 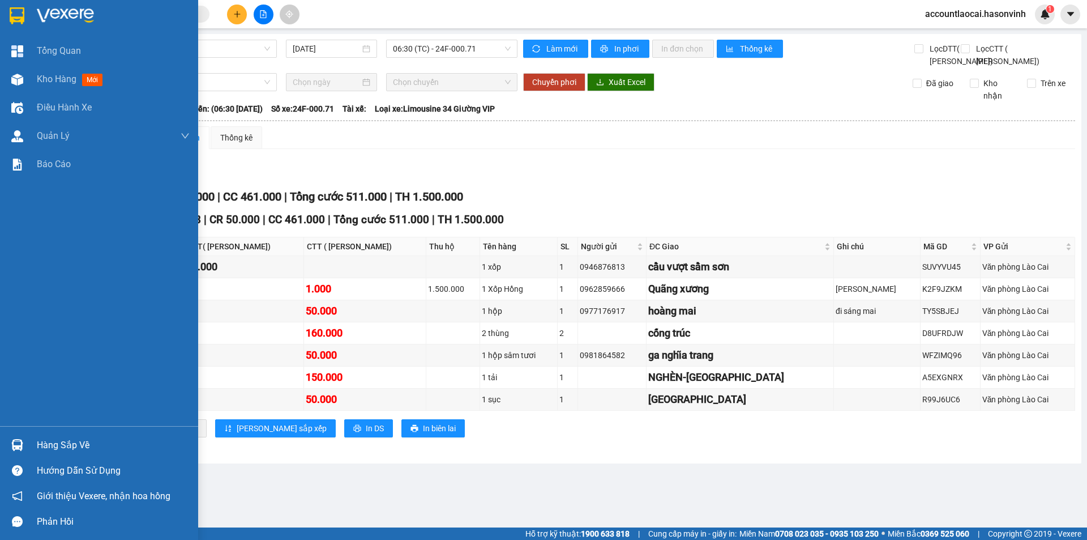 I want to click on div: 0977176917, so click(x=612, y=311).